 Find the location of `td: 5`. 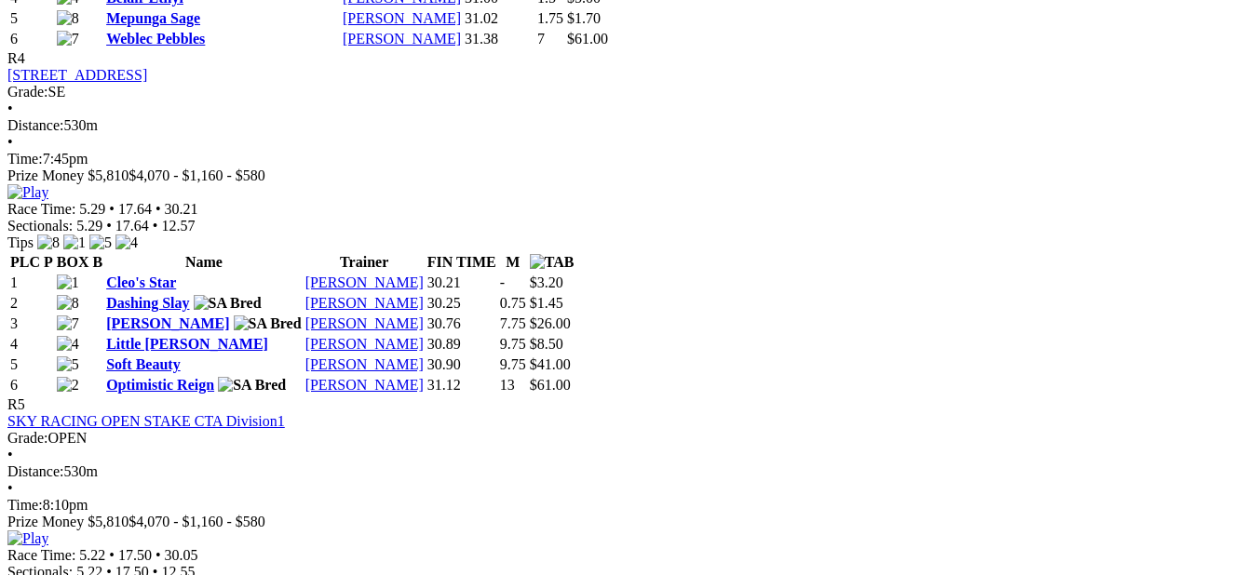

td: 5 is located at coordinates (32, 365).